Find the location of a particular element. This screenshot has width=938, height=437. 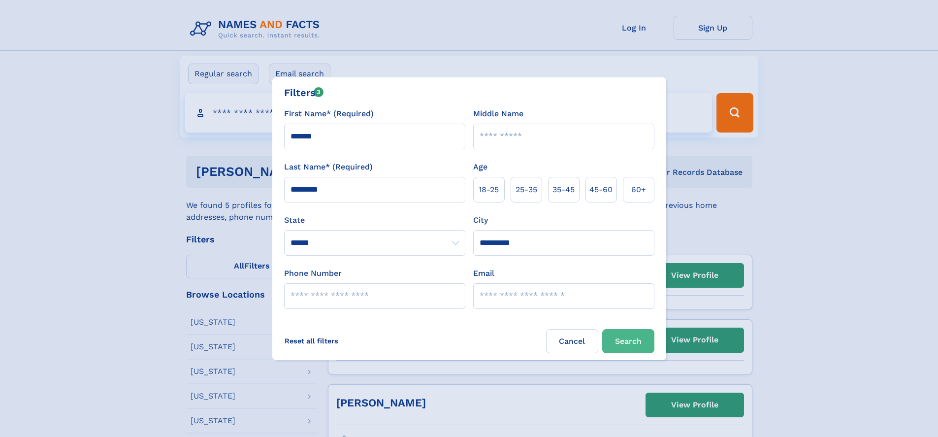

label: Phone Number is located at coordinates (313, 273).